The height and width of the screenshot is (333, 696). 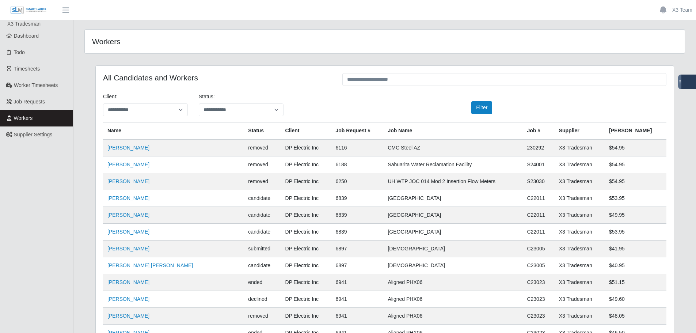 What do you see at coordinates (262, 282) in the screenshot?
I see `td: ended` at bounding box center [262, 282].